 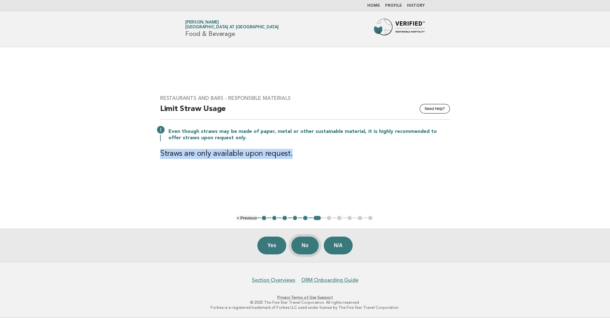 I want to click on button: 5, so click(x=305, y=218).